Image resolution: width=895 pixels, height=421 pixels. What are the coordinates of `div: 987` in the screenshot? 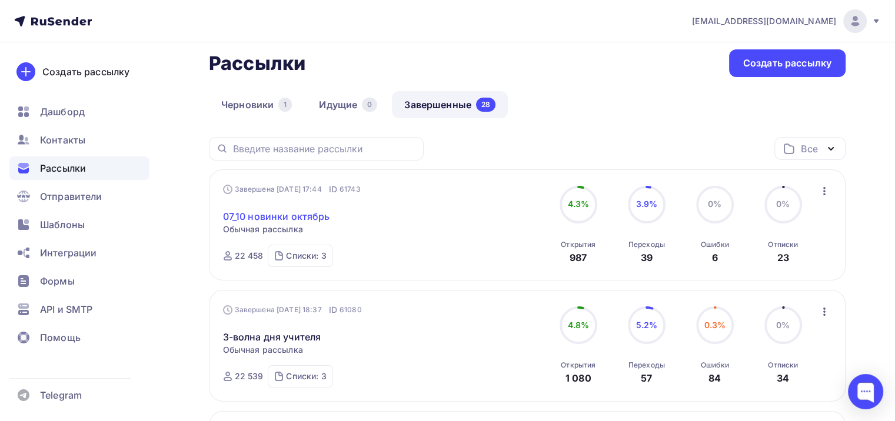 It's located at (578, 258).